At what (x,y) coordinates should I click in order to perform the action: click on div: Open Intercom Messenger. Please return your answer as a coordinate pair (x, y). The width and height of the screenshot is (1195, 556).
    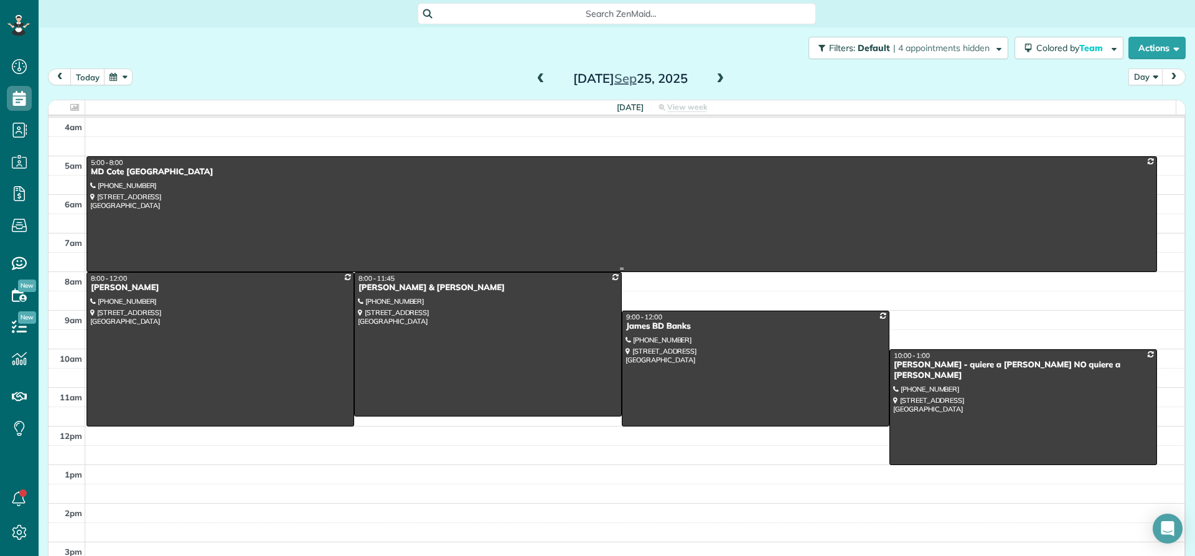
    Looking at the image, I should click on (1167, 528).